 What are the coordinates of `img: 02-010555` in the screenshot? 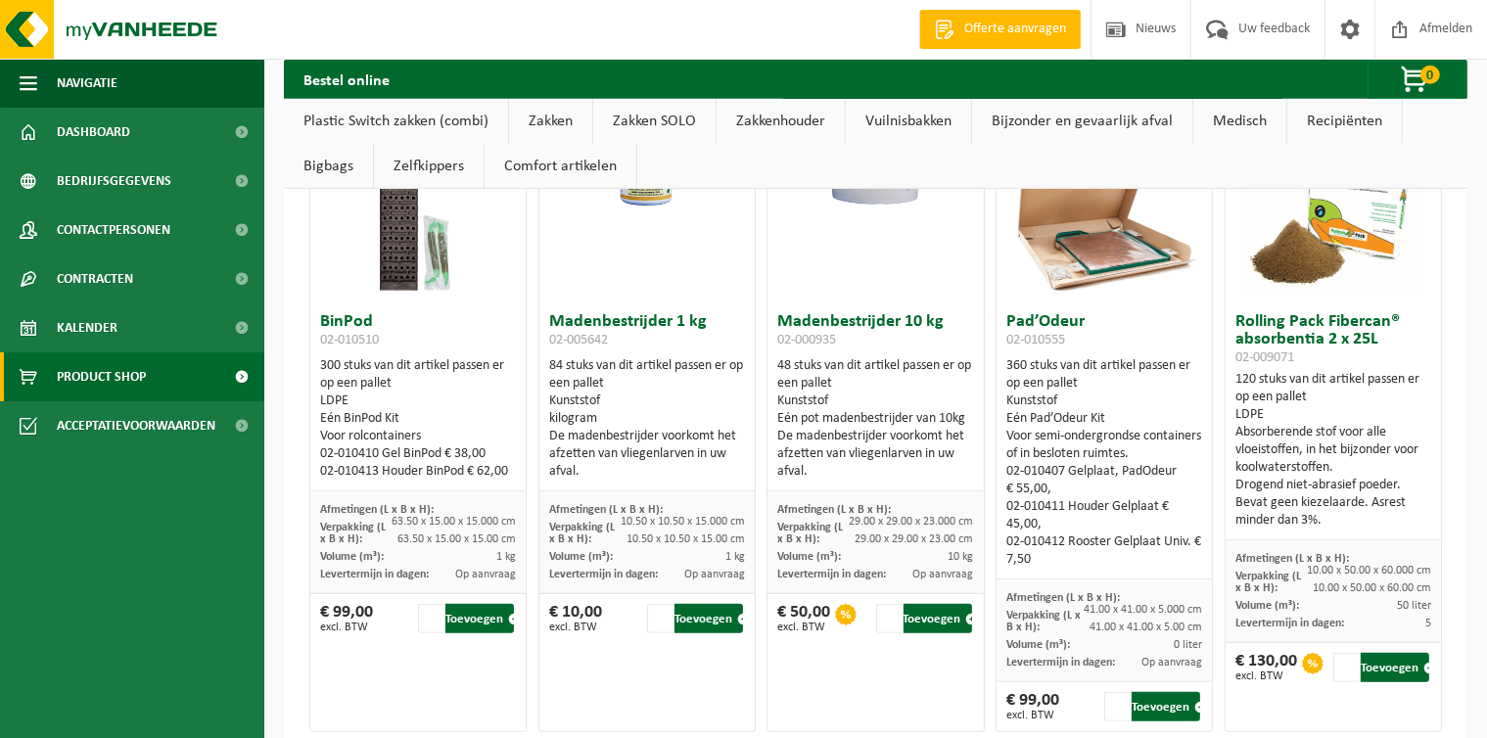 It's located at (1104, 206).